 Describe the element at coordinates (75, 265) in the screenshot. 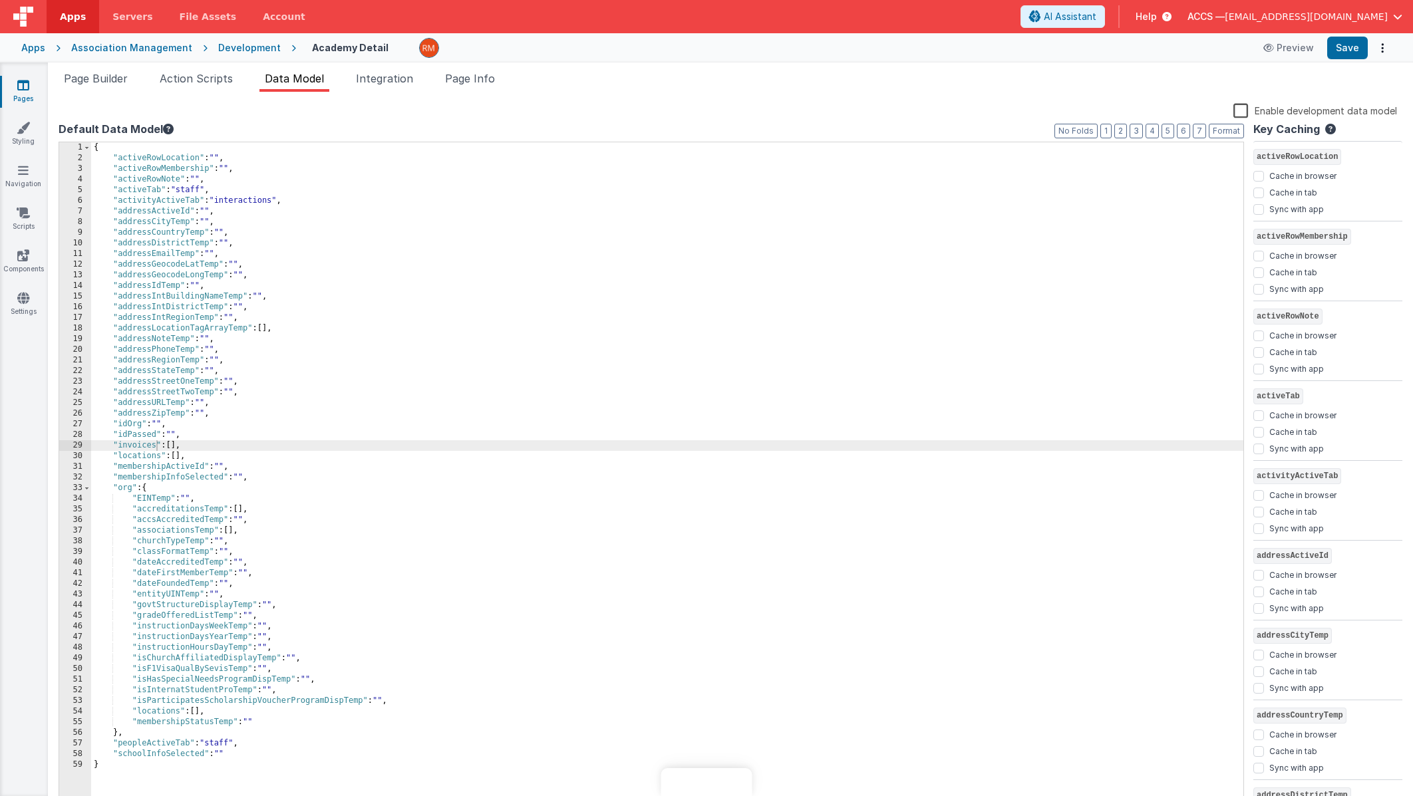

I see `div: 12` at that location.